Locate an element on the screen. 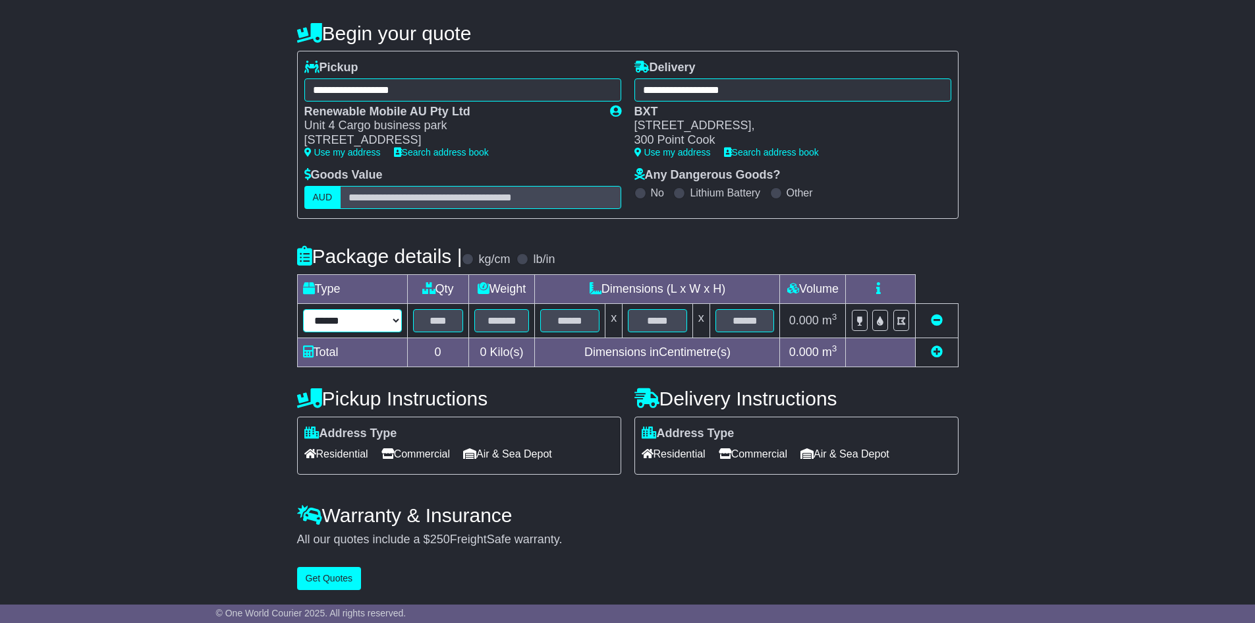  h4: Pickup Instructions is located at coordinates (459, 398).